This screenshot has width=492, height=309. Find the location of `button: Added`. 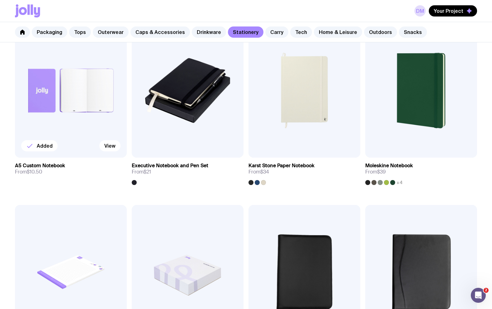

button: Added is located at coordinates (39, 146).